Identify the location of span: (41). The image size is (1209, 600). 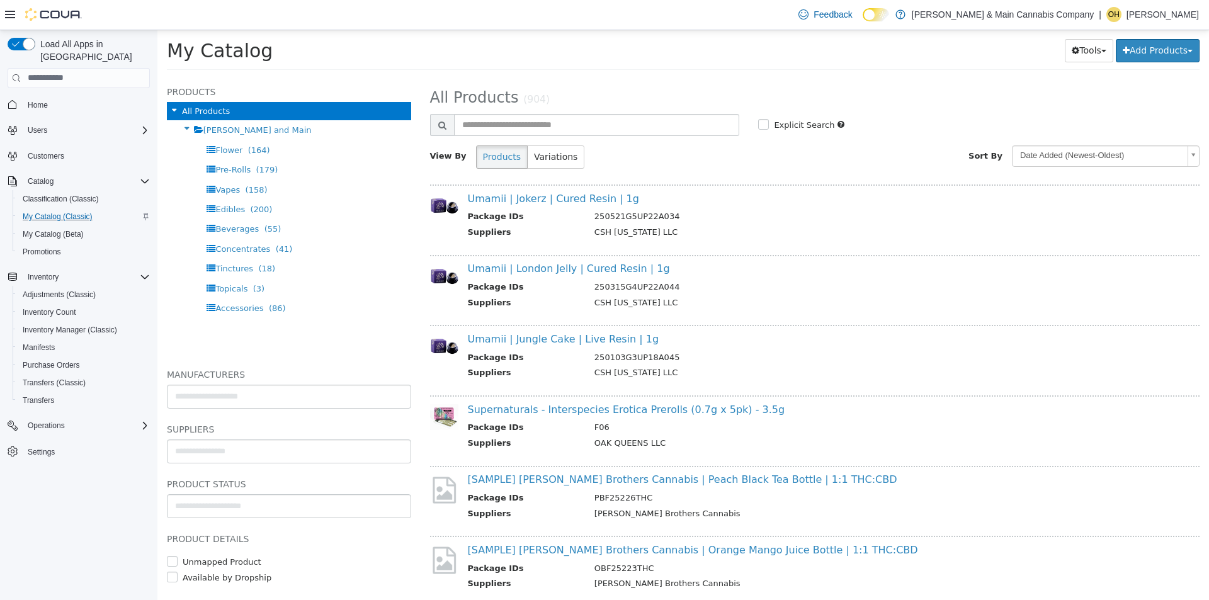
(127, 219).